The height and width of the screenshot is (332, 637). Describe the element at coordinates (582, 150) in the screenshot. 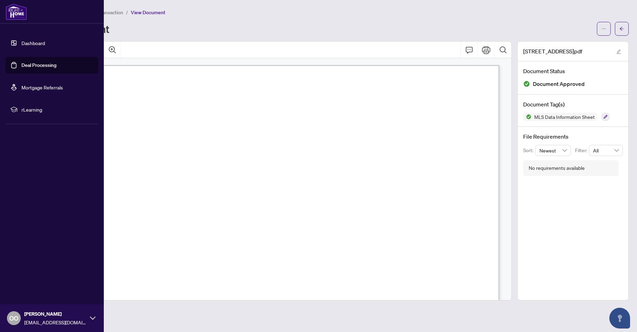

I see `p: Filter:` at that location.